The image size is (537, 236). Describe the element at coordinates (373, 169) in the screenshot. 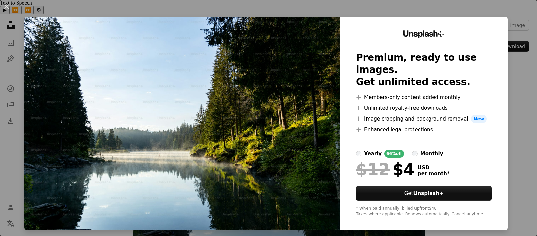

I see `span: $12` at that location.